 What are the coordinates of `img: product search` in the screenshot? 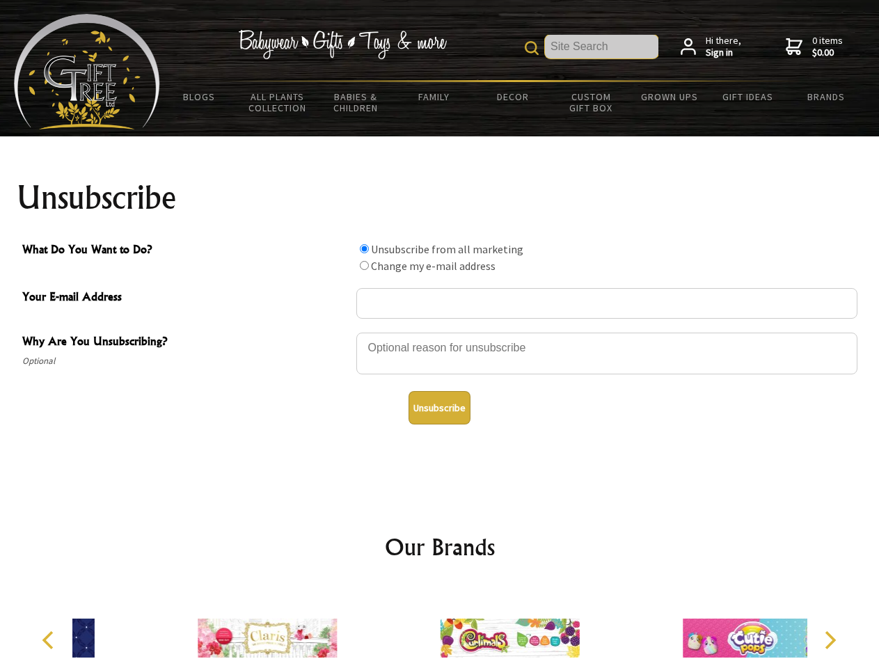 It's located at (532, 48).